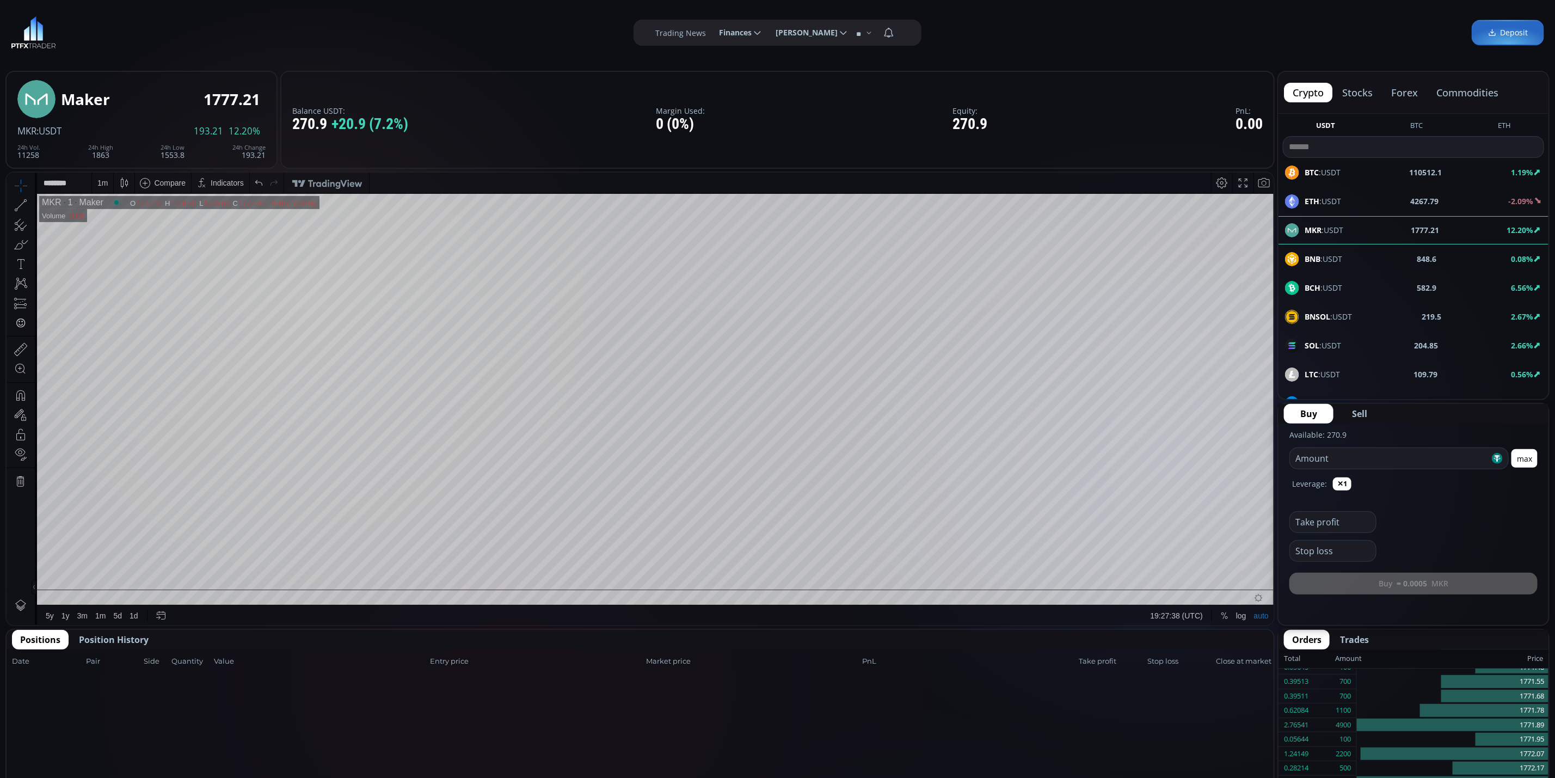  Describe the element at coordinates (1453, 768) in the screenshot. I see `div: 1772.17` at that location.